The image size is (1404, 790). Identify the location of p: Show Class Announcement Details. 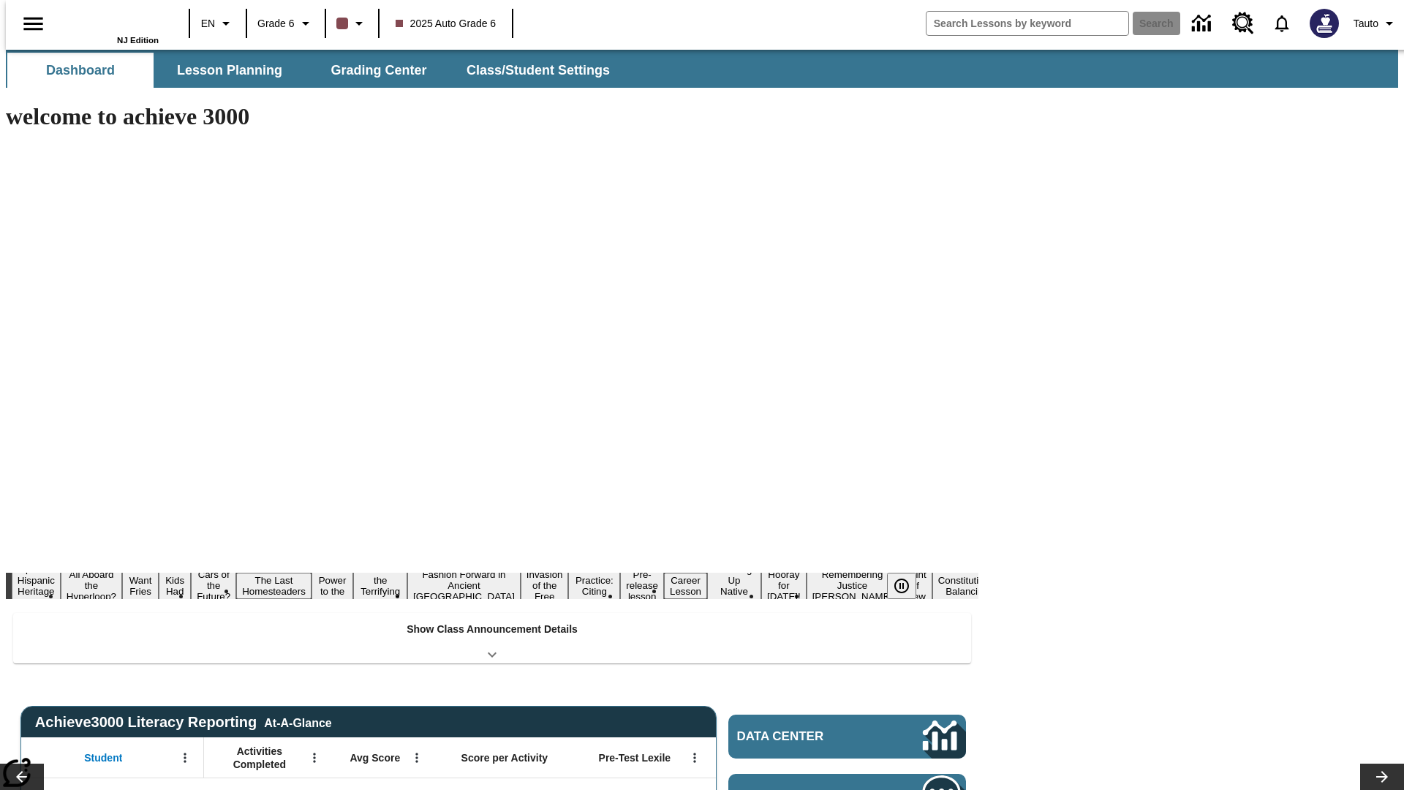
(492, 629).